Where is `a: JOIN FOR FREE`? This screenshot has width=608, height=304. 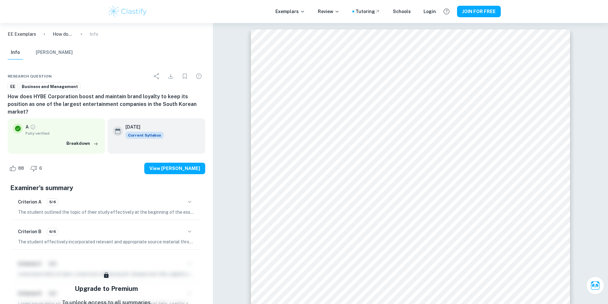
a: JOIN FOR FREE is located at coordinates (479, 11).